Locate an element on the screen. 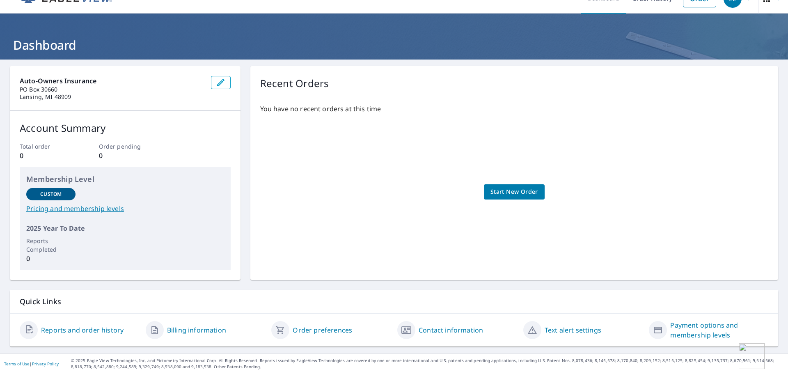 The image size is (788, 374). a: Reports and order history is located at coordinates (82, 330).